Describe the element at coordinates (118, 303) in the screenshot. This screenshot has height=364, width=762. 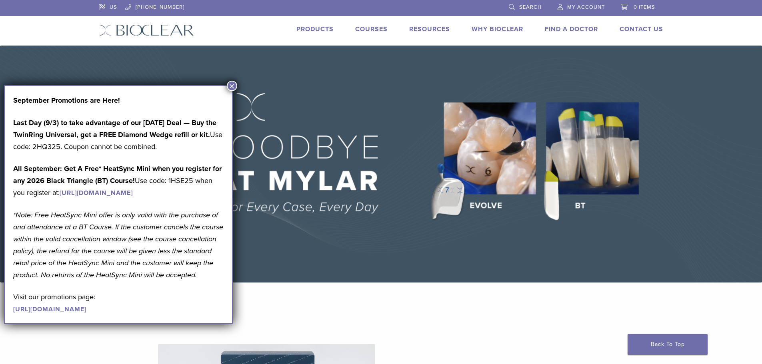
I see `p: Visit our promotions page:` at that location.